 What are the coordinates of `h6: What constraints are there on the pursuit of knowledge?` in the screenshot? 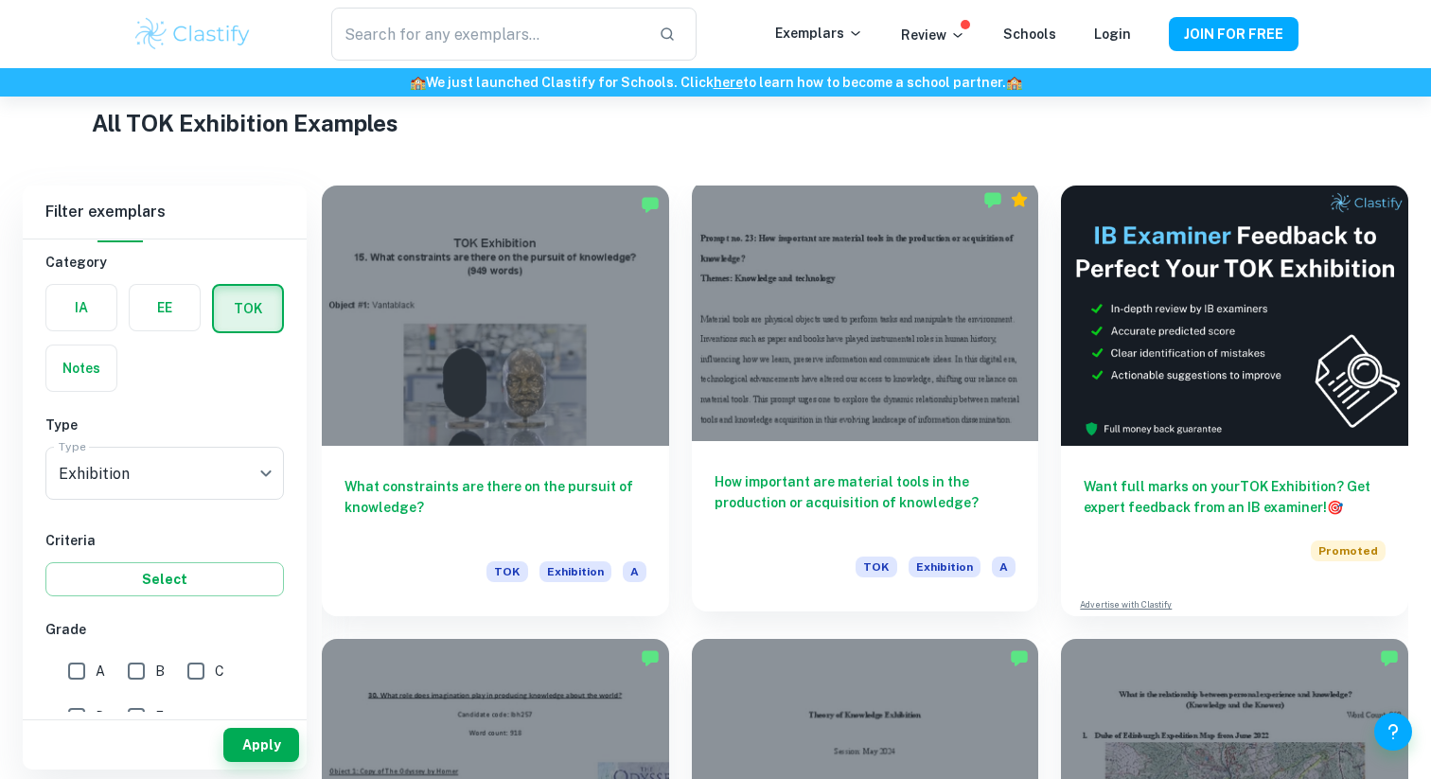 It's located at (495, 507).